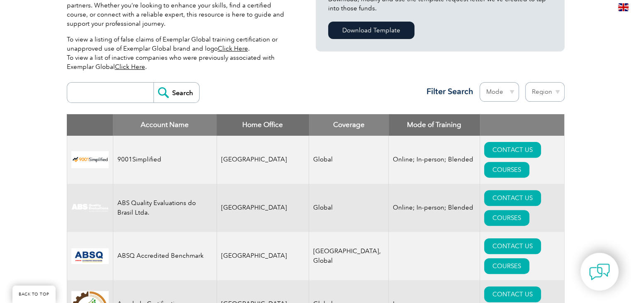 The width and height of the screenshot is (631, 303). What do you see at coordinates (372, 30) in the screenshot?
I see `a: Download Template` at bounding box center [372, 30].